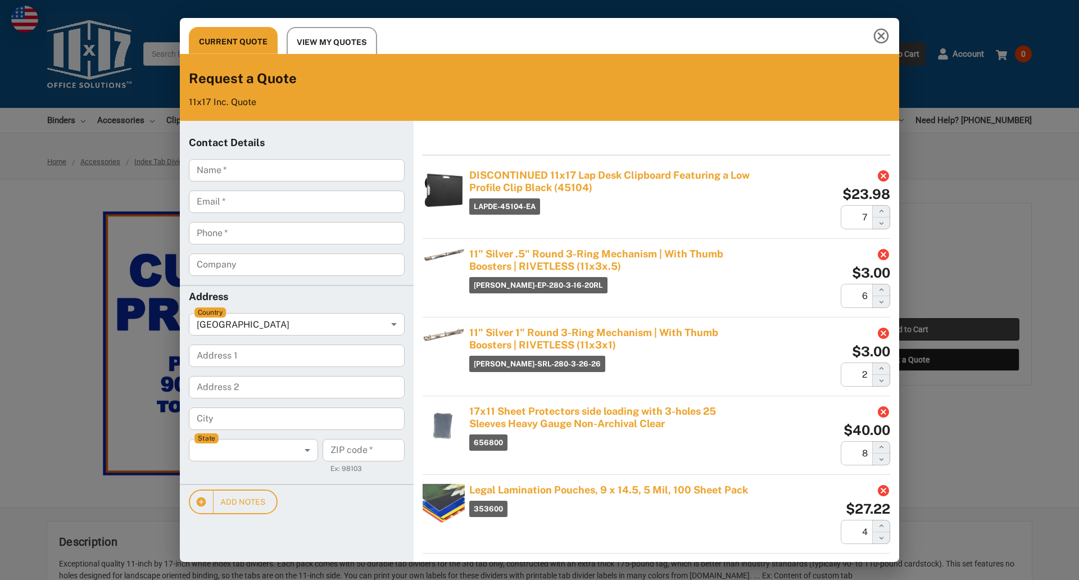 The width and height of the screenshot is (1079, 580). I want to click on span: 656800, so click(488, 442).